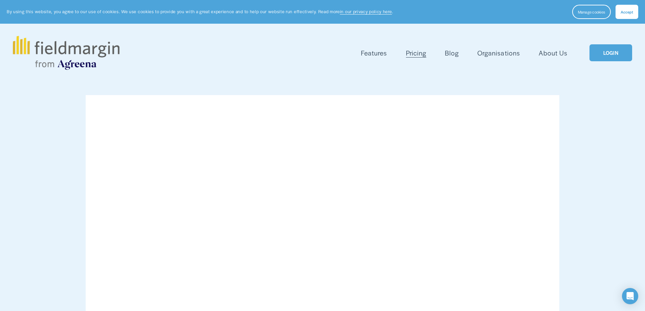 This screenshot has width=645, height=311. What do you see at coordinates (66, 53) in the screenshot?
I see `img: fieldmargin.com` at bounding box center [66, 53].